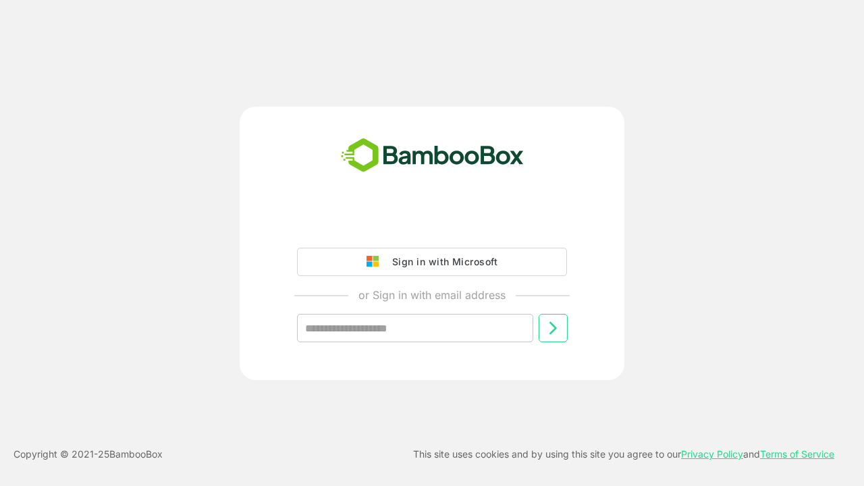 Image resolution: width=864 pixels, height=486 pixels. Describe the element at coordinates (432, 156) in the screenshot. I see `img: bamboobox` at that location.